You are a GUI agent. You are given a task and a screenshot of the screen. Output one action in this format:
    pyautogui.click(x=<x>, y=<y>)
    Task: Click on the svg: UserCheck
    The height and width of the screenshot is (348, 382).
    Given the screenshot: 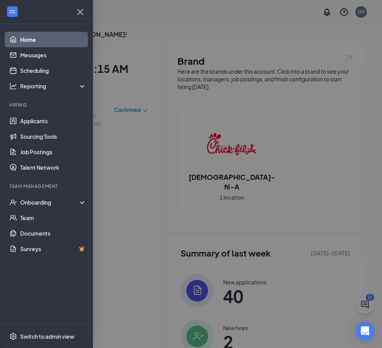 What is the action you would take?
    pyautogui.click(x=13, y=202)
    